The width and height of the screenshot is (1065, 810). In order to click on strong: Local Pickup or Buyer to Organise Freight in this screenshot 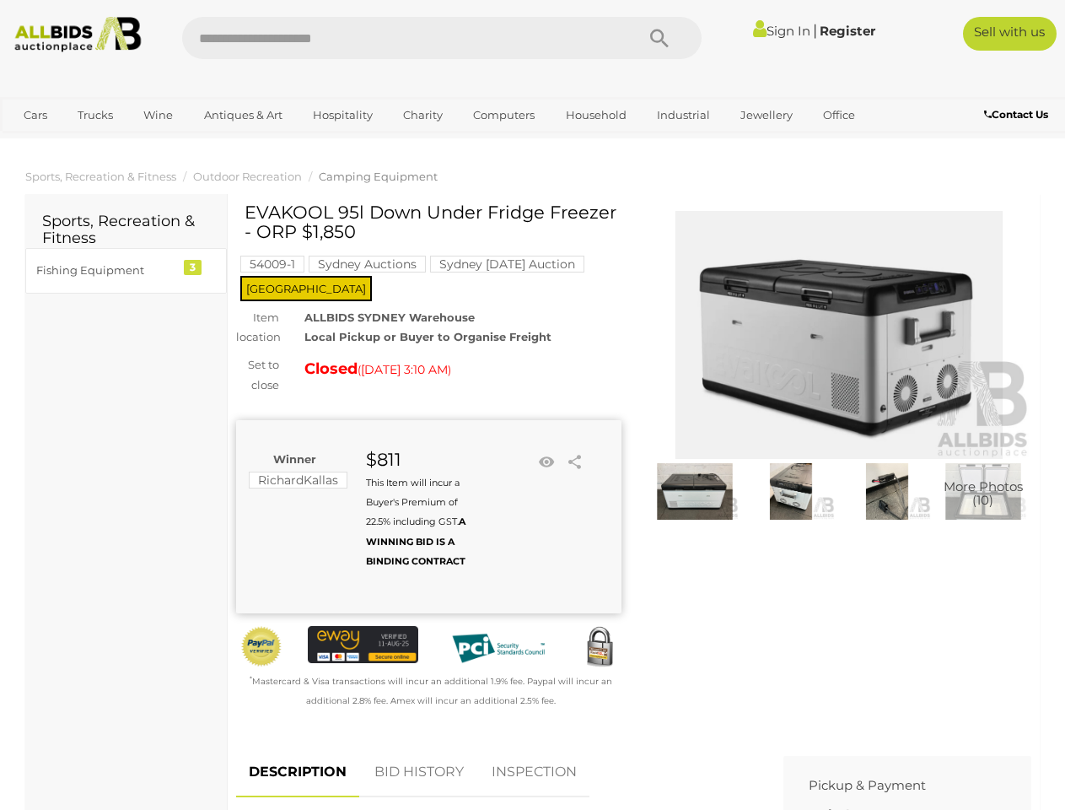, I will do `click(428, 337)`.